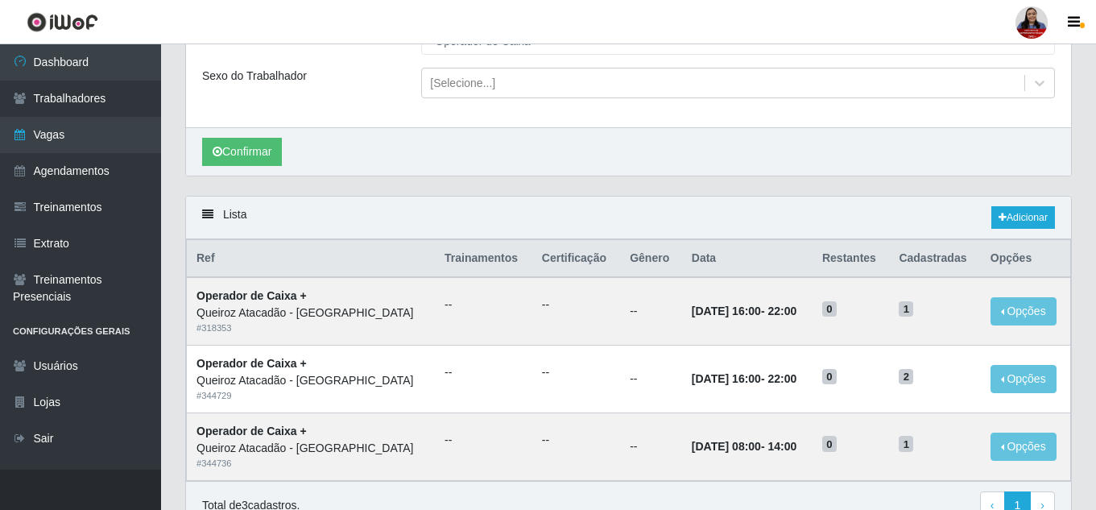 This screenshot has height=510, width=1096. What do you see at coordinates (311, 395) in the screenshot?
I see `div: # 344729` at bounding box center [311, 395].